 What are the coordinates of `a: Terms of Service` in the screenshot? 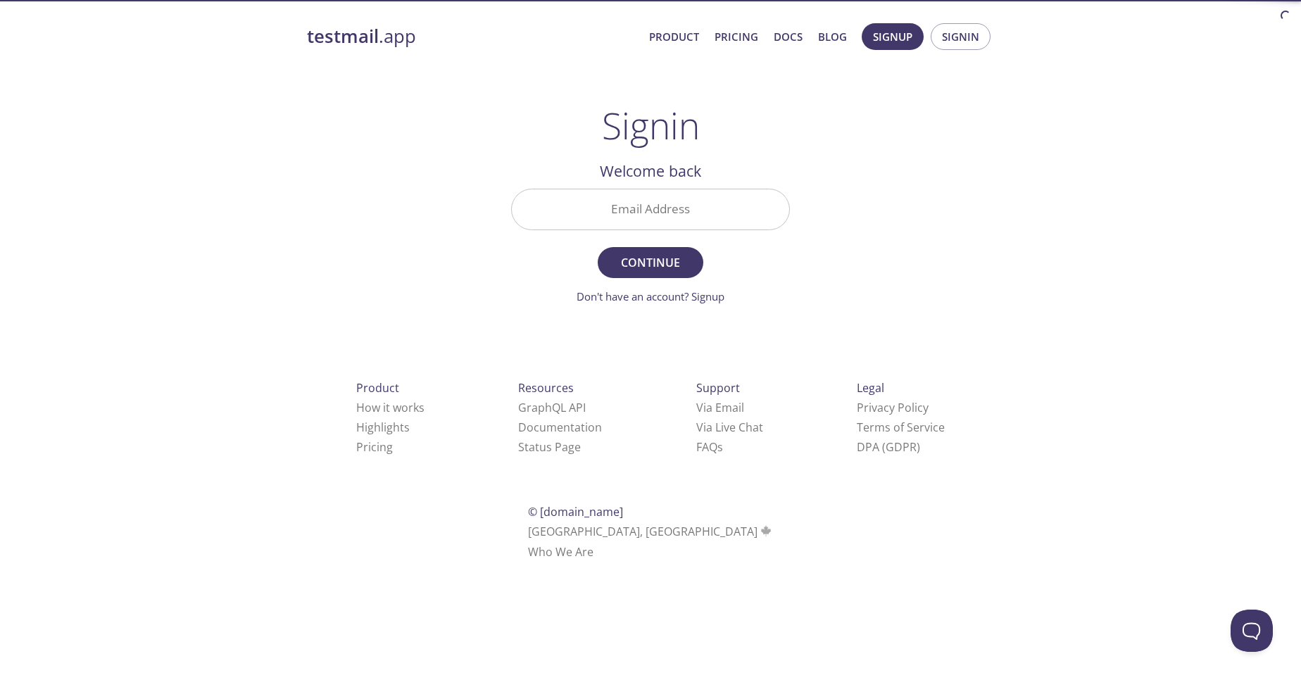 It's located at (900, 427).